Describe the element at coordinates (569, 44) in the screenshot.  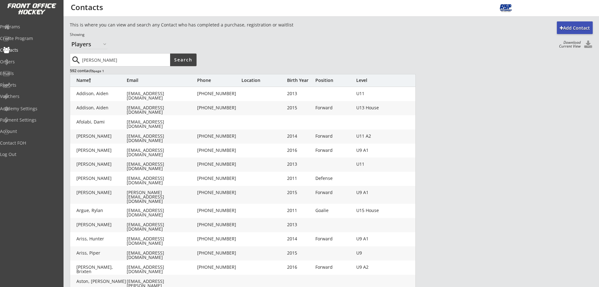
I see `div: Download Current View` at that location.